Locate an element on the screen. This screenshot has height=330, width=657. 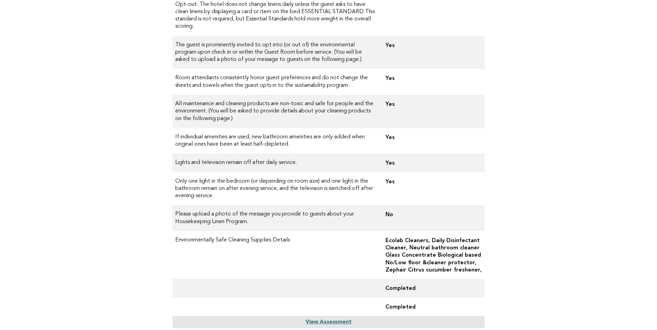
td: All maintenance and cleaning products are non-toxic and safe for people and the environment. (You... is located at coordinates (276, 112).